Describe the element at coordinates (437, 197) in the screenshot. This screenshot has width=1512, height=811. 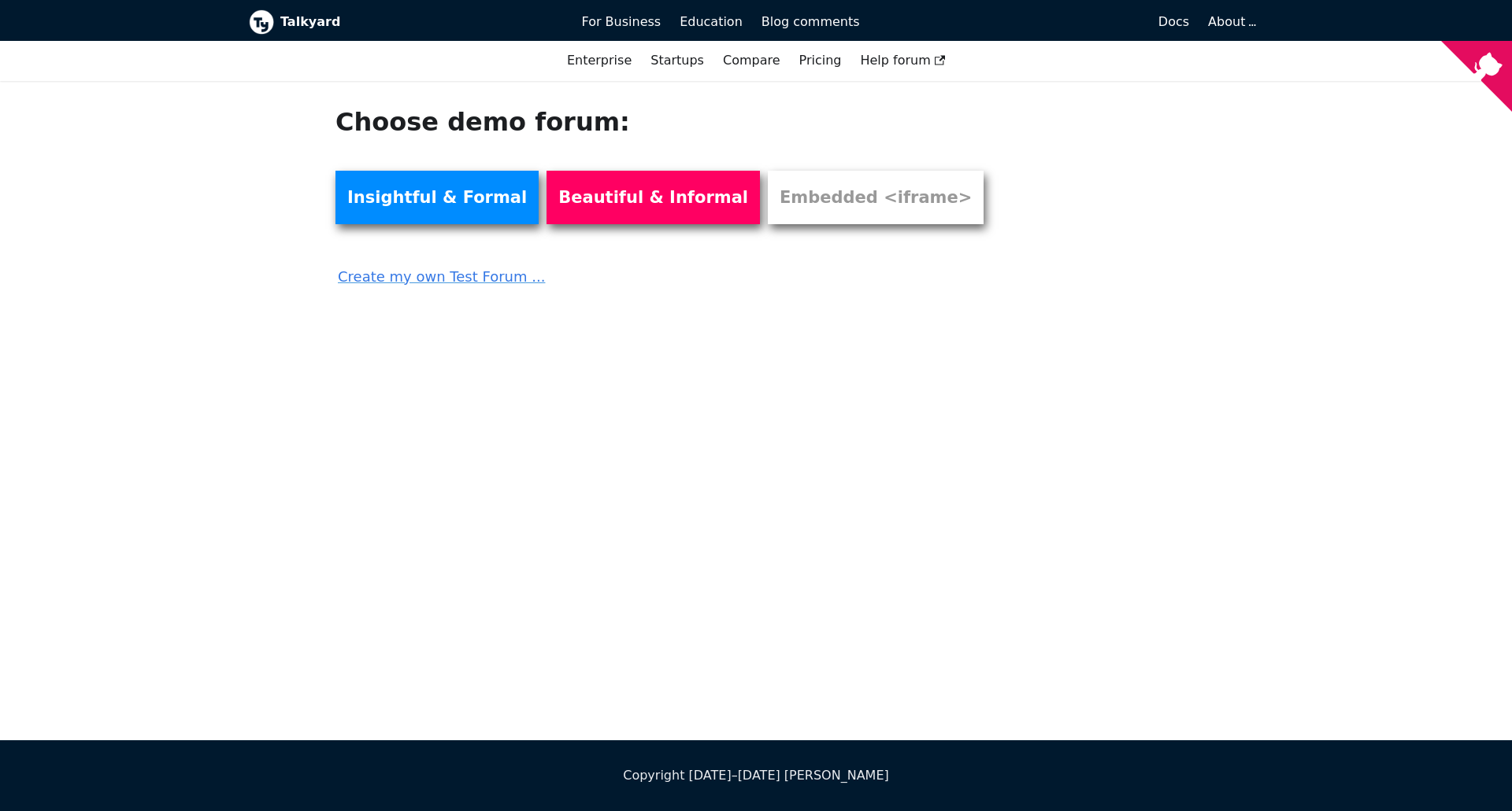
I see `a: Insightful & Formal` at that location.